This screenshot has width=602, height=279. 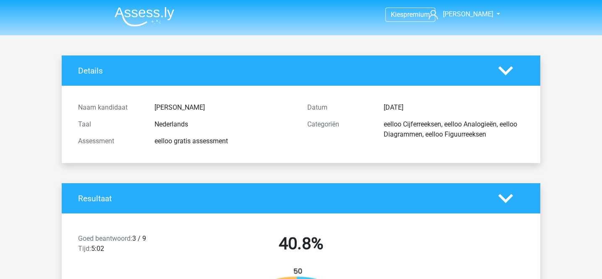 I want to click on div: 3 / 9 5:02, so click(x=129, y=245).